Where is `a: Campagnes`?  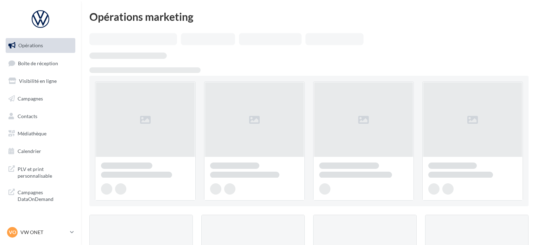
a: Campagnes is located at coordinates (40, 99).